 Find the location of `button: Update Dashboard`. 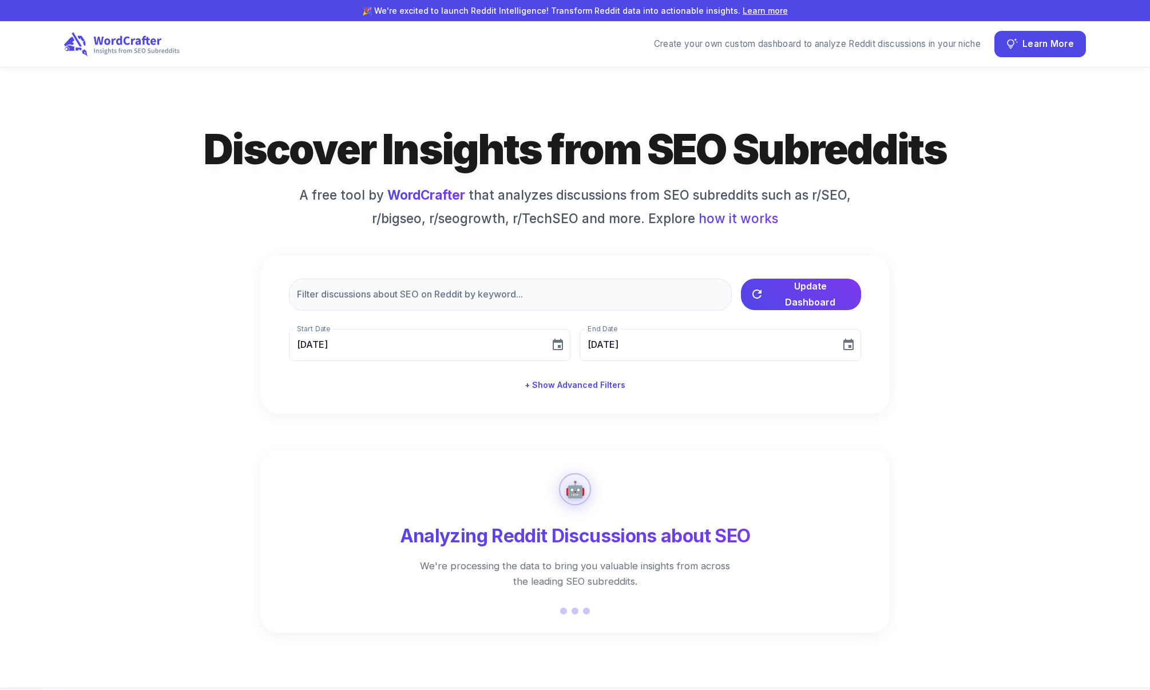

button: Update Dashboard is located at coordinates (801, 294).